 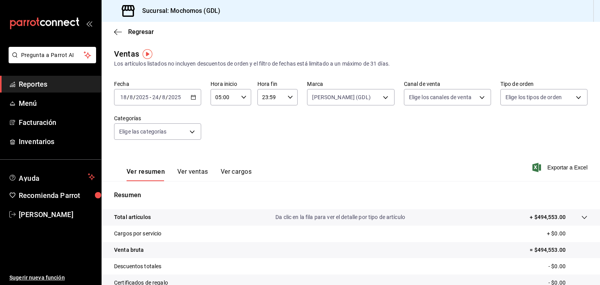 What do you see at coordinates (192, 175) in the screenshot?
I see `button: Ver ventas` at bounding box center [192, 175].